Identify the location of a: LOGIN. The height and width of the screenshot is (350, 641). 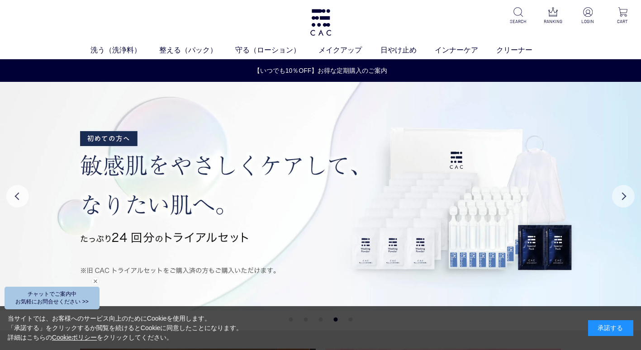
(587, 16).